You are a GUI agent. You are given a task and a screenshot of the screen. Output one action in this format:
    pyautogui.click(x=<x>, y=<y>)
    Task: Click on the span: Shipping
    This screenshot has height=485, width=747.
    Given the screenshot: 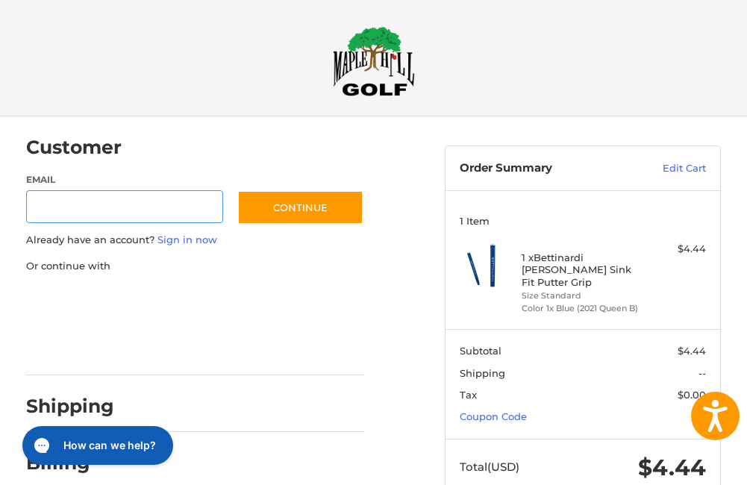 What is the action you would take?
    pyautogui.click(x=482, y=373)
    